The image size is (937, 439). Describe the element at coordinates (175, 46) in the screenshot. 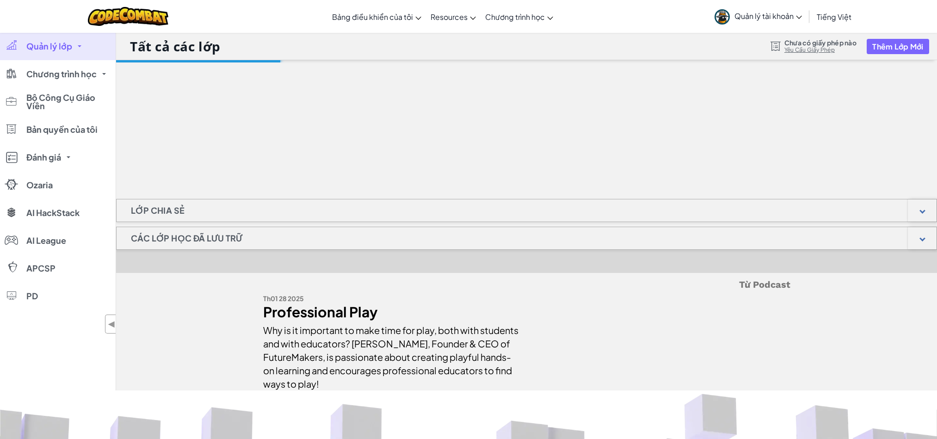

I see `h1: Tất cả các lớp` at that location.